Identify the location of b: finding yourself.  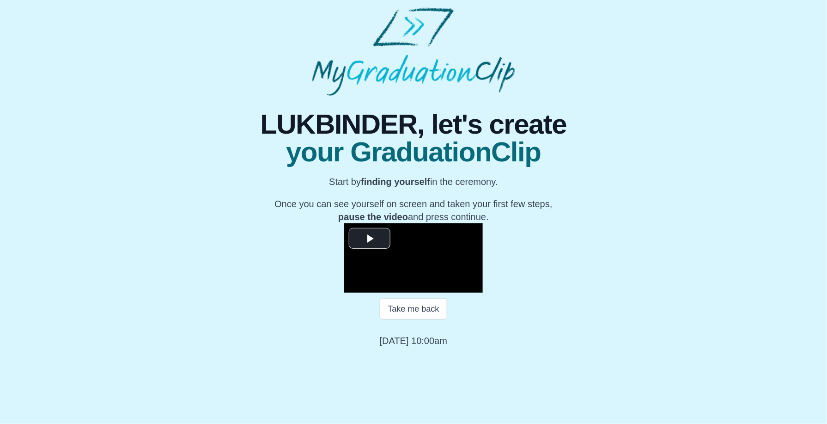
(396, 182).